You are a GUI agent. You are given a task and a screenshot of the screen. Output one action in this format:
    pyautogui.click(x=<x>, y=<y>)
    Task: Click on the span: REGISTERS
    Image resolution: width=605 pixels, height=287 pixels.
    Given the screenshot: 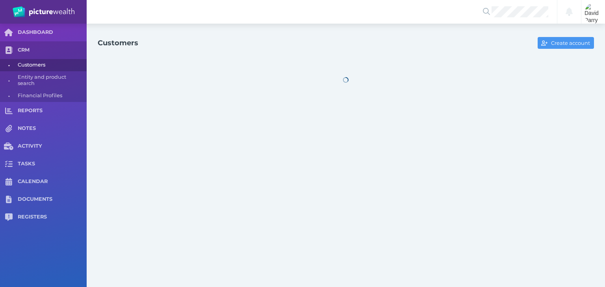 What is the action you would take?
    pyautogui.click(x=52, y=217)
    